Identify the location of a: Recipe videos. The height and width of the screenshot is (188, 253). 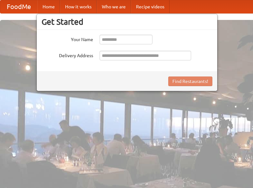
(150, 7).